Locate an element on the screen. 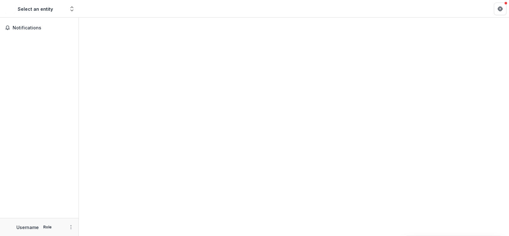  button: More is located at coordinates (71, 227).